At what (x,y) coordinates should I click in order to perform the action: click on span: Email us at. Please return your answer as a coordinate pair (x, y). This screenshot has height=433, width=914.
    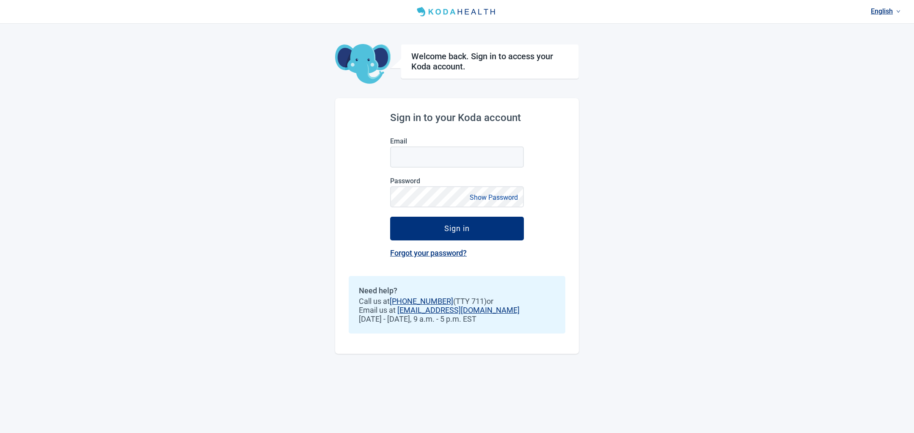
    Looking at the image, I should click on (457, 310).